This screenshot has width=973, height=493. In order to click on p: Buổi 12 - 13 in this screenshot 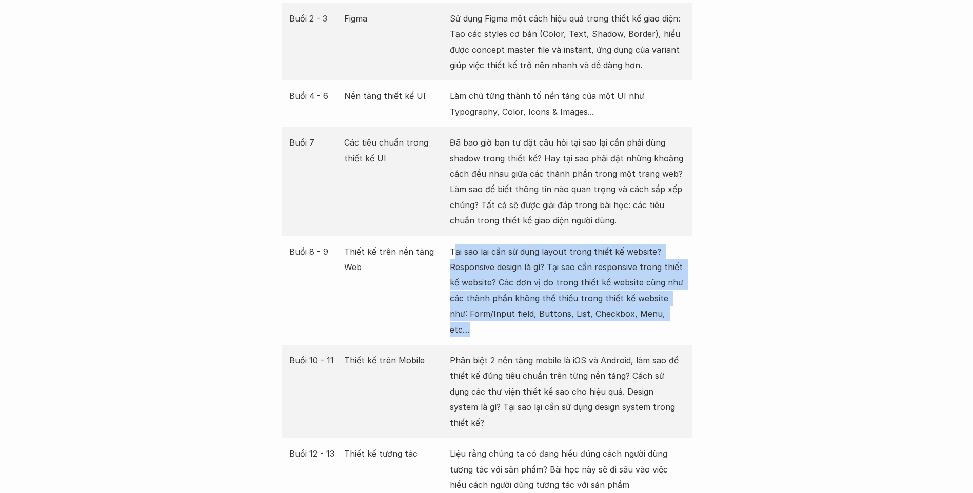, I will do `click(314, 454)`.